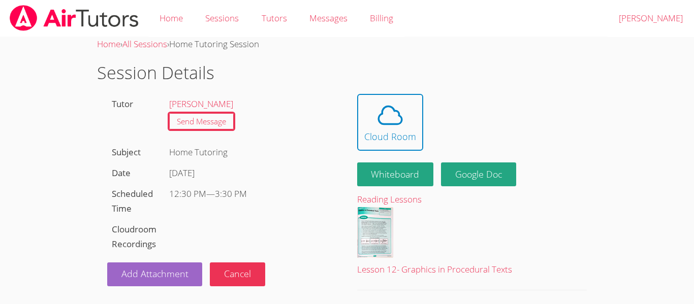  I want to click on label: Date, so click(121, 173).